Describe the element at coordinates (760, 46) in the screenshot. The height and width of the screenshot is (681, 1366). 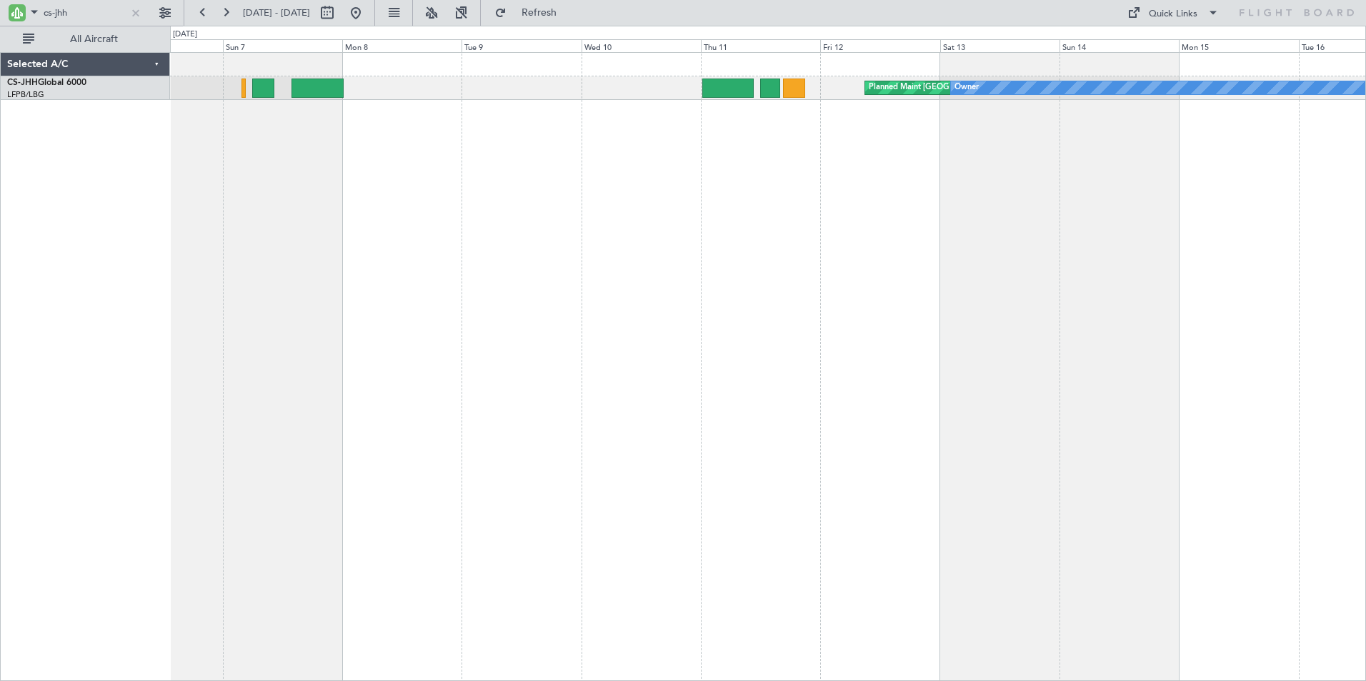
I see `div: Thu 11` at that location.